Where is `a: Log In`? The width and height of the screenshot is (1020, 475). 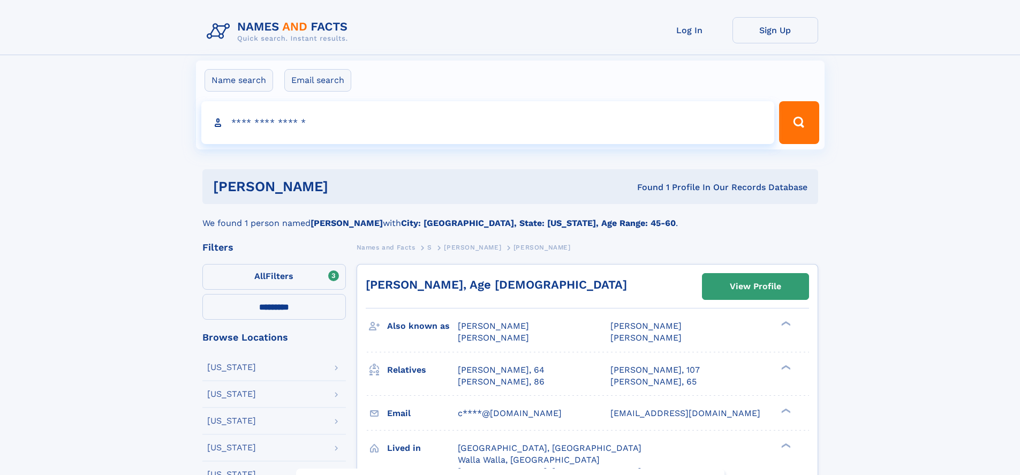
a: Log In is located at coordinates (689, 30).